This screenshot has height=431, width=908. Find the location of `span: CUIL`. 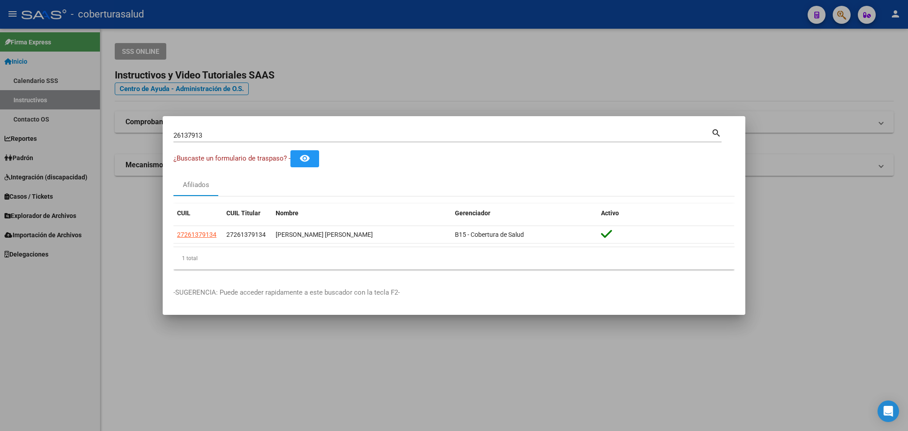

span: CUIL is located at coordinates (184, 213).